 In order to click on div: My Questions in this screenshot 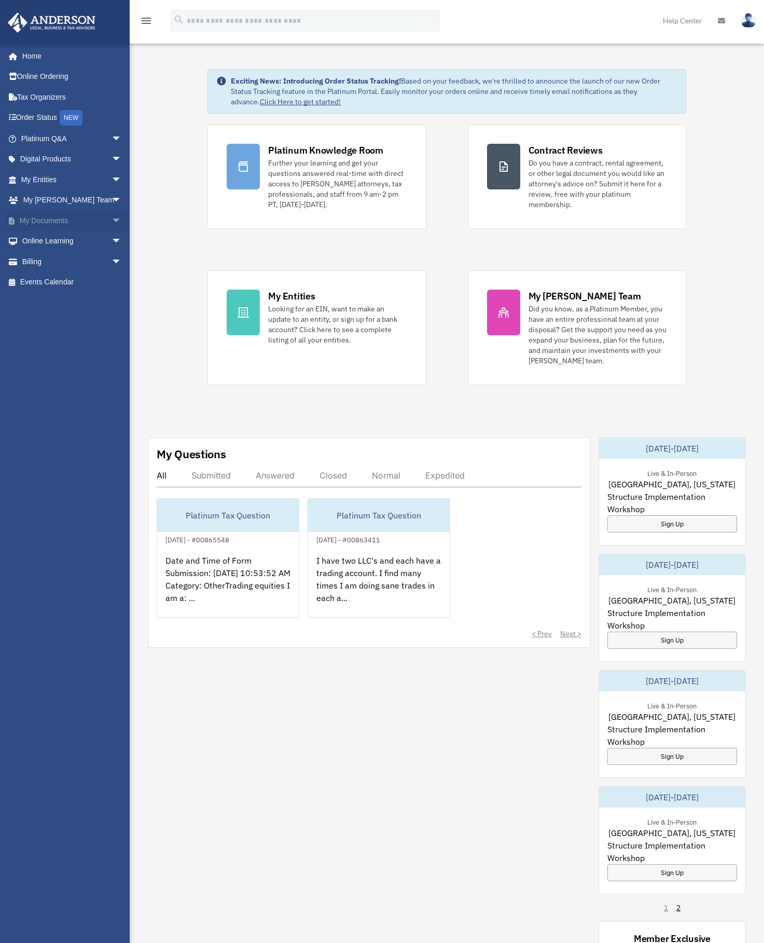, I will do `click(191, 454)`.